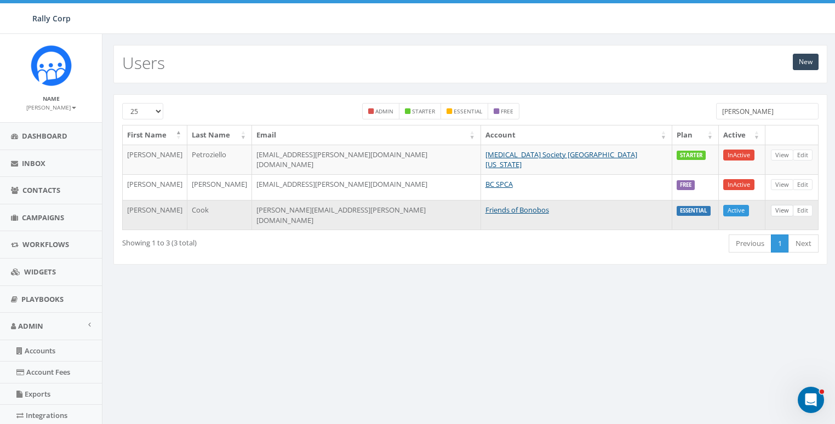  What do you see at coordinates (46, 245) in the screenshot?
I see `span: Workflows` at bounding box center [46, 245].